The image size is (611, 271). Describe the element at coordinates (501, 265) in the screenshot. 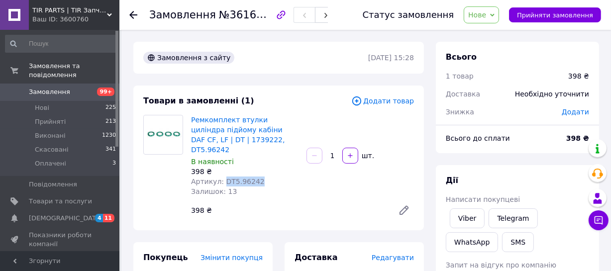

I see `span: Запит на відгук про компанію` at that location.